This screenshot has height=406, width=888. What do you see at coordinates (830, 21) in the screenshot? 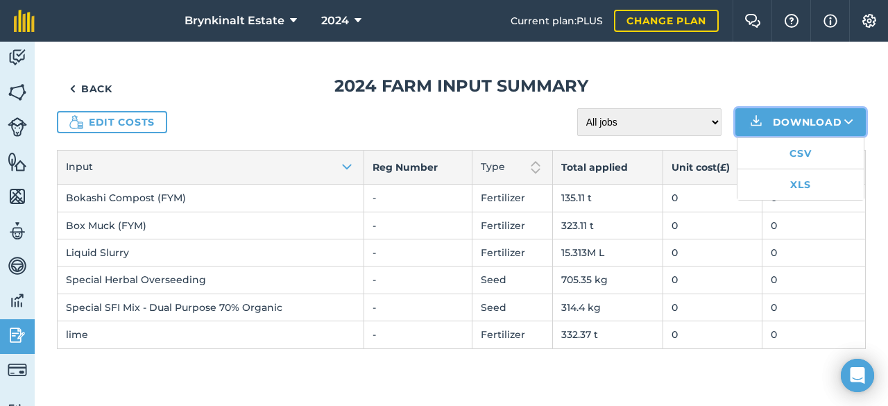
I see `img: svg+xml;base64,PHN2ZyB4bWxucz0iaHR0cDovL3d3dy53My5vcmcvMjAwMC9zdmciIHdpZHRoPSIxNyIgaGVpZ2h0PSIxNy...` at bounding box center [830, 21].